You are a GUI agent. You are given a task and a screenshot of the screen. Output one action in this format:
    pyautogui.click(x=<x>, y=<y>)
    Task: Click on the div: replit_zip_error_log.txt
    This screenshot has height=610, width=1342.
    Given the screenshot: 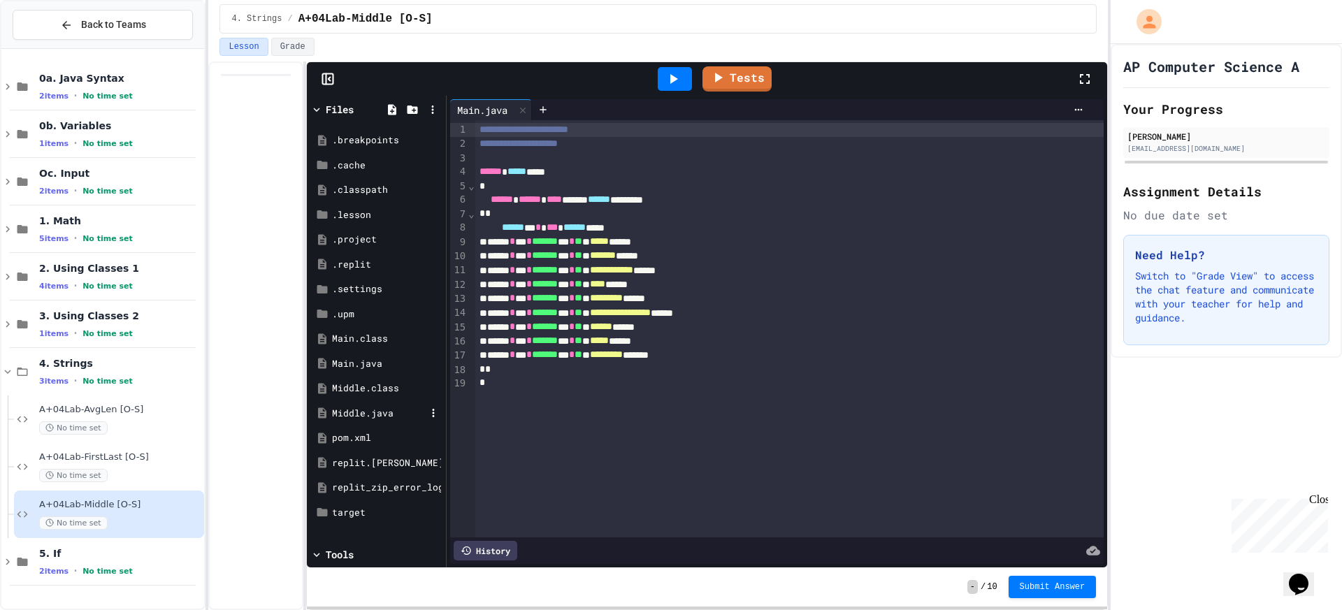 What is the action you would take?
    pyautogui.click(x=387, y=488)
    